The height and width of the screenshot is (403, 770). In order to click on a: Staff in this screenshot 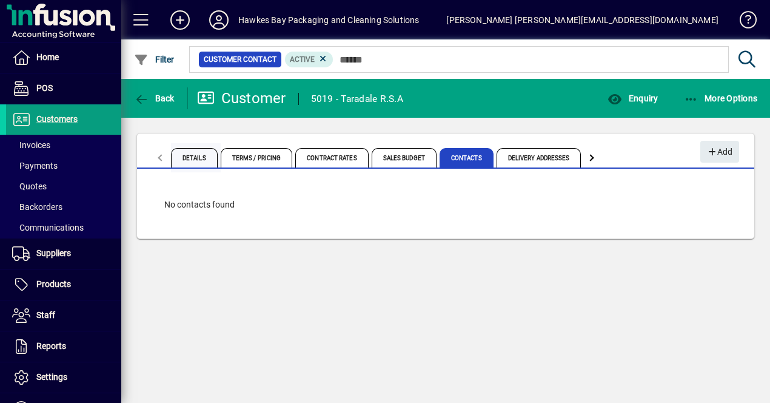, I will do `click(64, 315)`.